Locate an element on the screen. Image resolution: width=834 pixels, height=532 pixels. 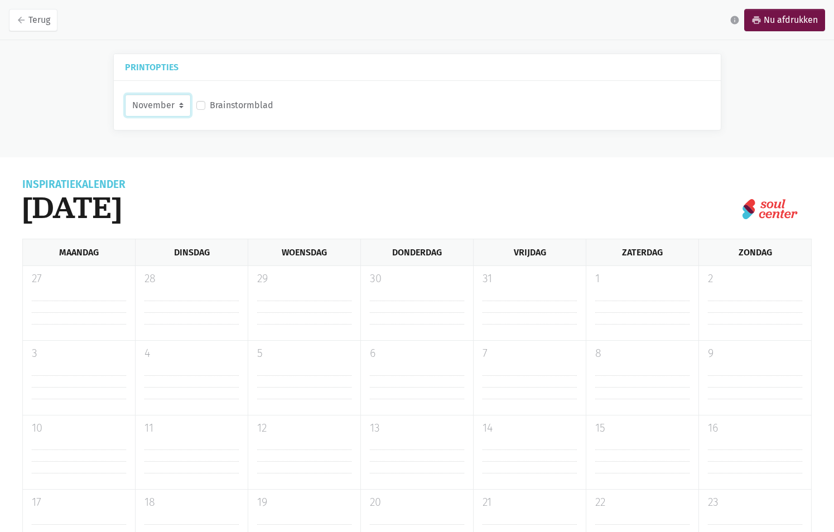
p: 10 is located at coordinates (79, 429).